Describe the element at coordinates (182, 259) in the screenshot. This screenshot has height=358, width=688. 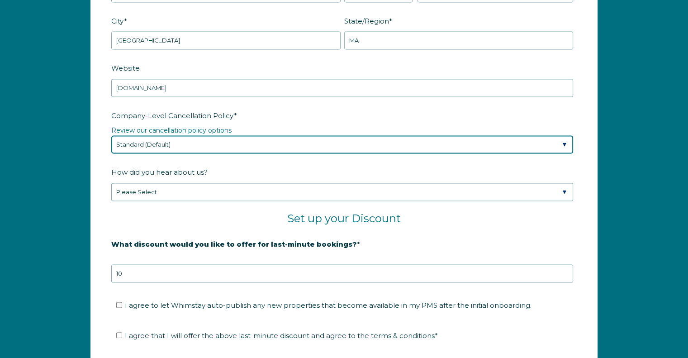
I see `strong: 20% is recommended, minimum of 10%` at that location.